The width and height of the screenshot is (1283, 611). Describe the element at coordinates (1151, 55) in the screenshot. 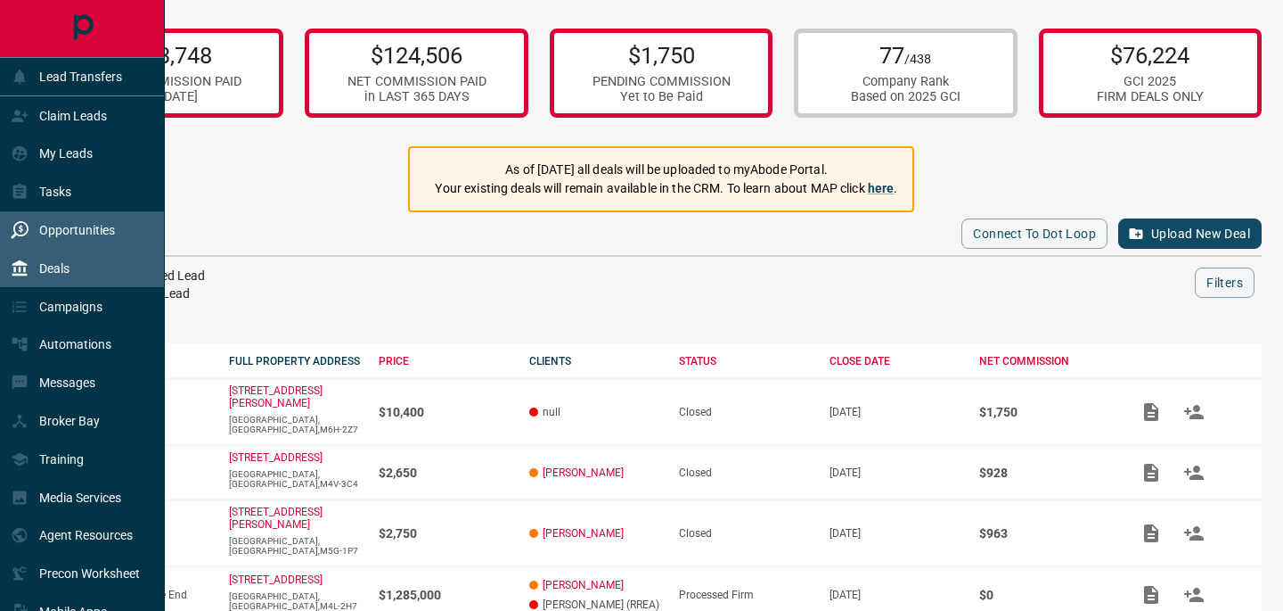

I see `p: $76,224` at that location.